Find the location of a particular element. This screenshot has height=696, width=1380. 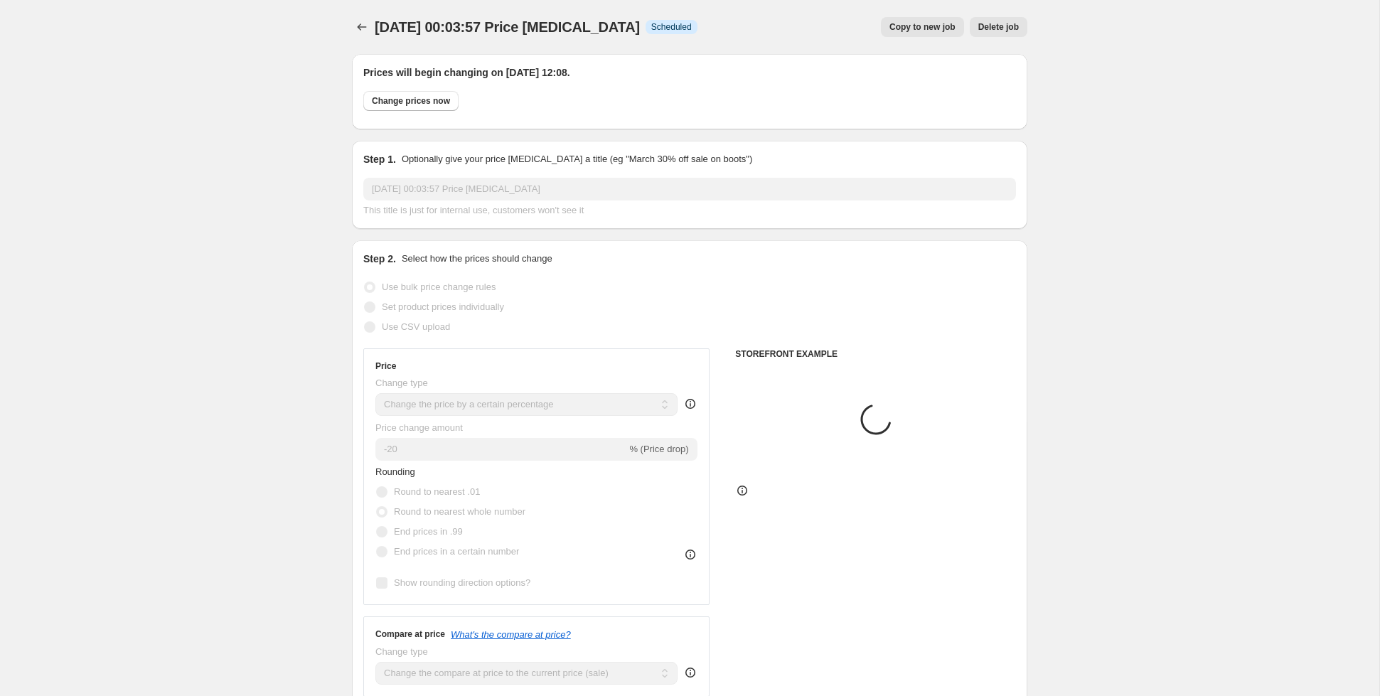

span: This title is just for internal use, customers won't see it is located at coordinates (473, 210).